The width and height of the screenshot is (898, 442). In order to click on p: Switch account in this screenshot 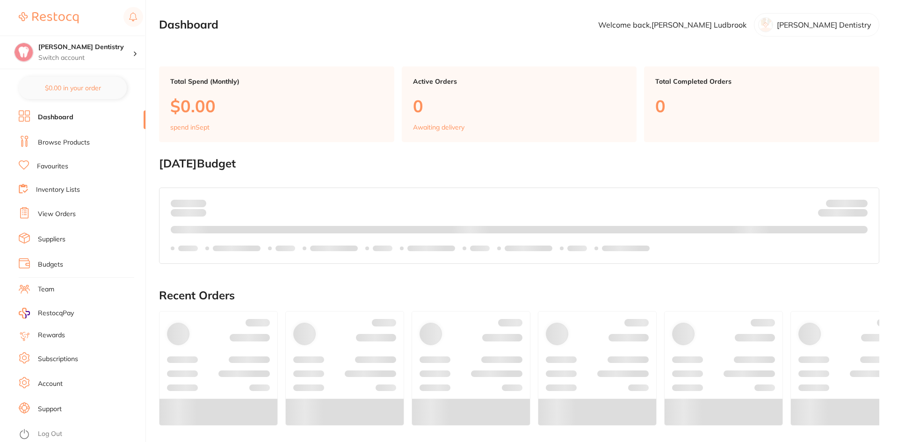, I will do `click(86, 58)`.